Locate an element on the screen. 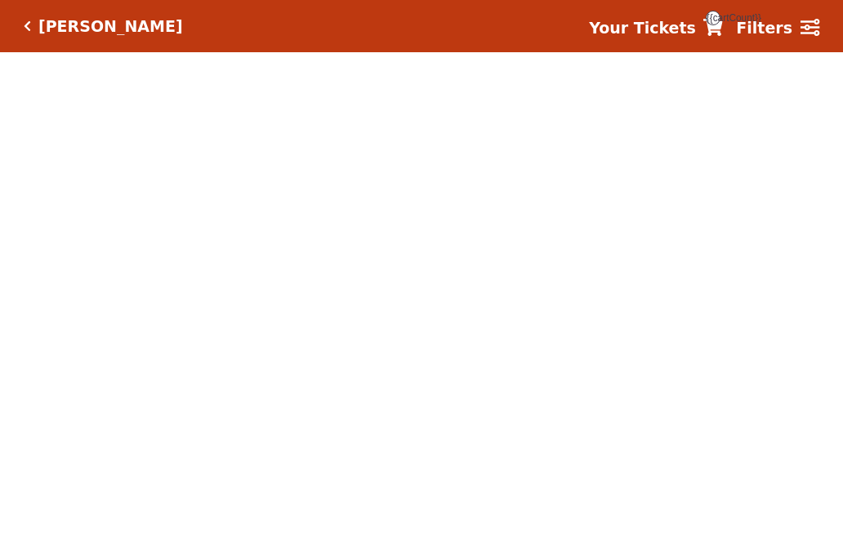 The image size is (843, 559). strong: Your Tickets is located at coordinates (642, 28).